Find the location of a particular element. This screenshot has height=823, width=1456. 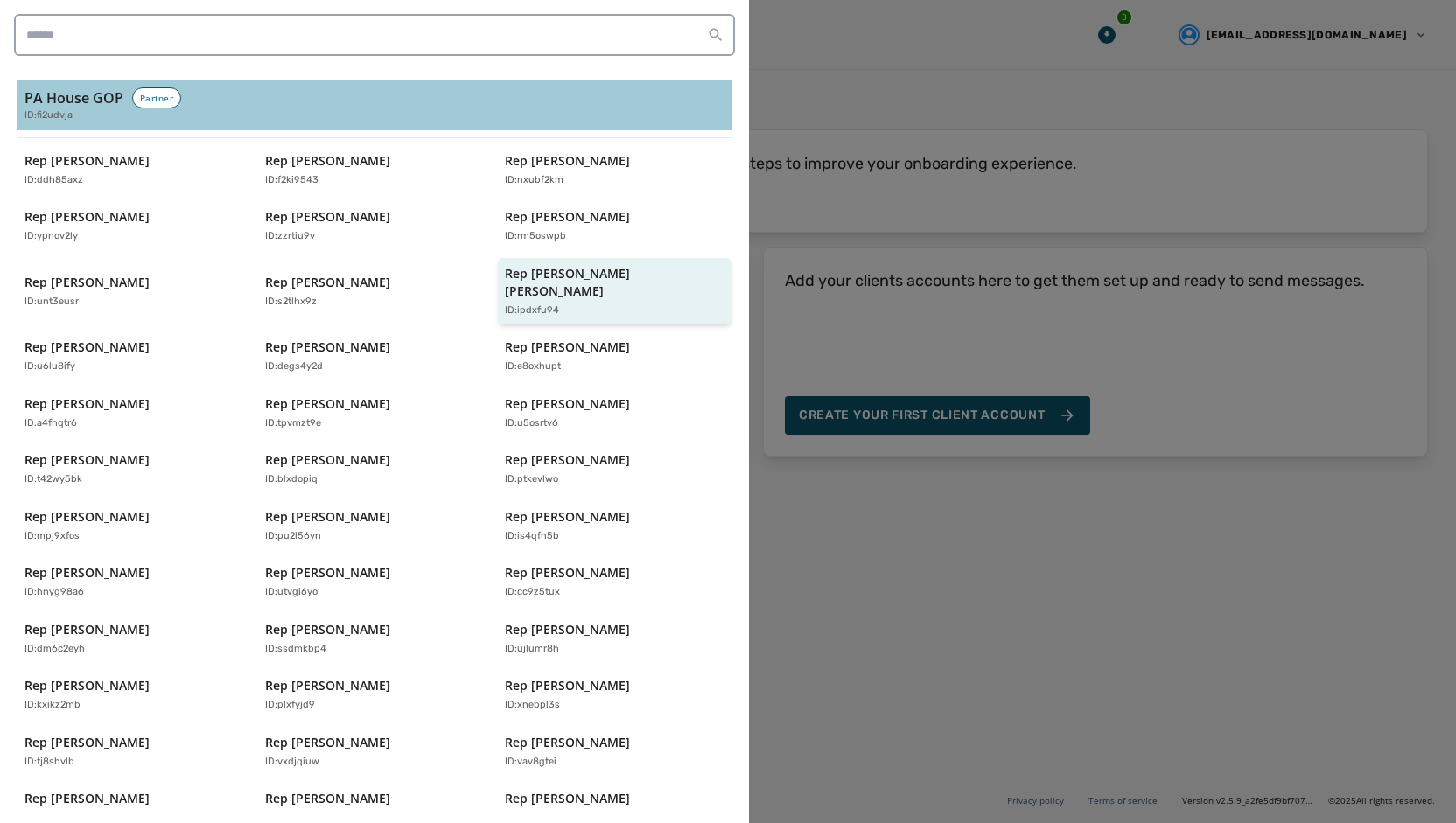

p: ID: u5osrtv6 is located at coordinates (532, 424).